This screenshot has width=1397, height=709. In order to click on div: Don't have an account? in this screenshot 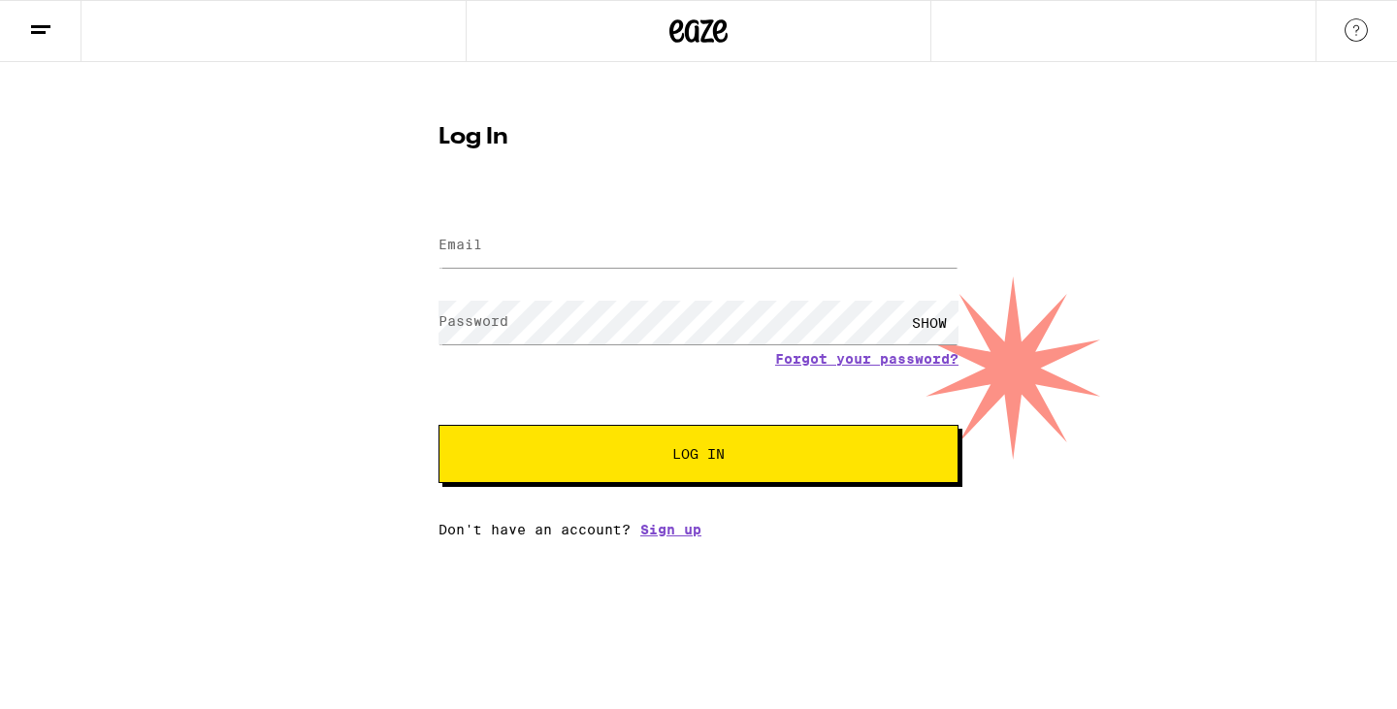, I will do `click(698, 530)`.